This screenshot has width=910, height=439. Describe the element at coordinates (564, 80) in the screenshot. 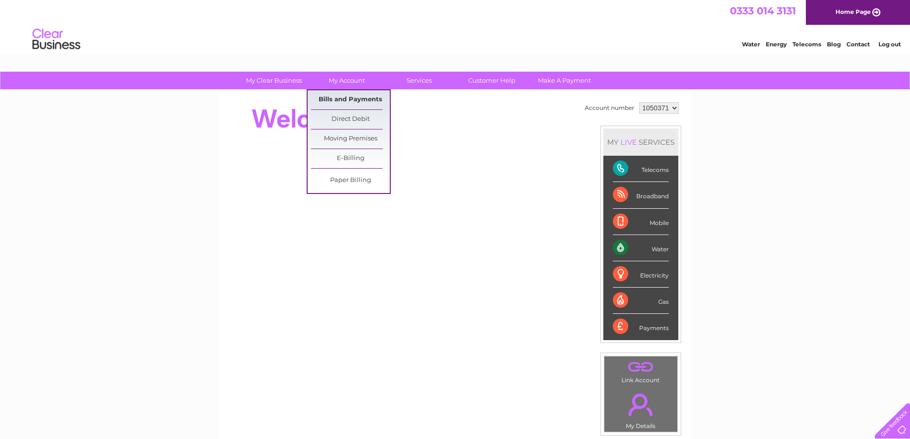

I see `a: Make A Payment` at that location.